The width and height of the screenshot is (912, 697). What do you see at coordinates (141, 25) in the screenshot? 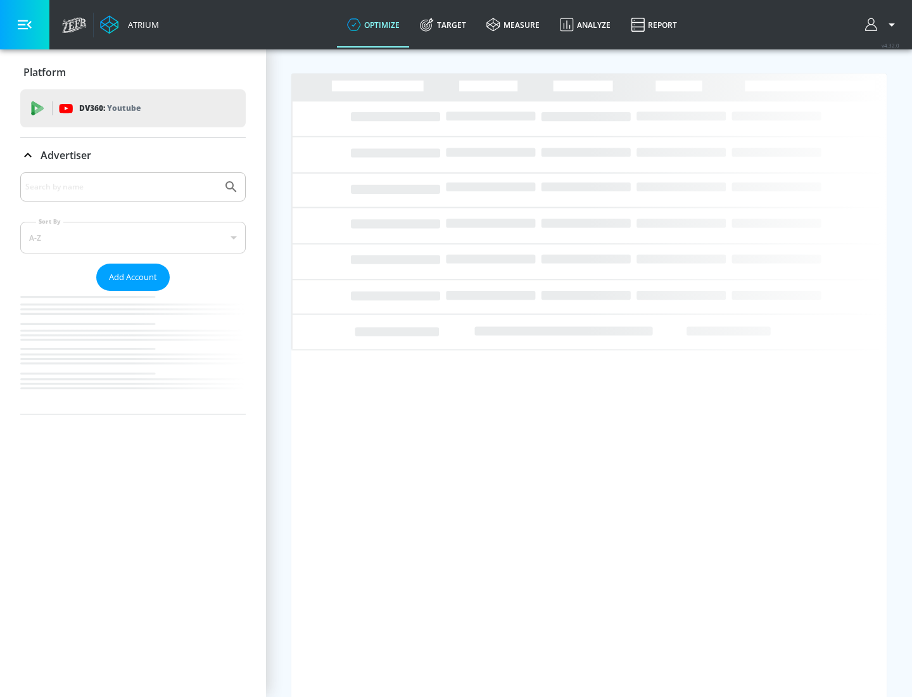
I see `div: Atrium` at bounding box center [141, 25].